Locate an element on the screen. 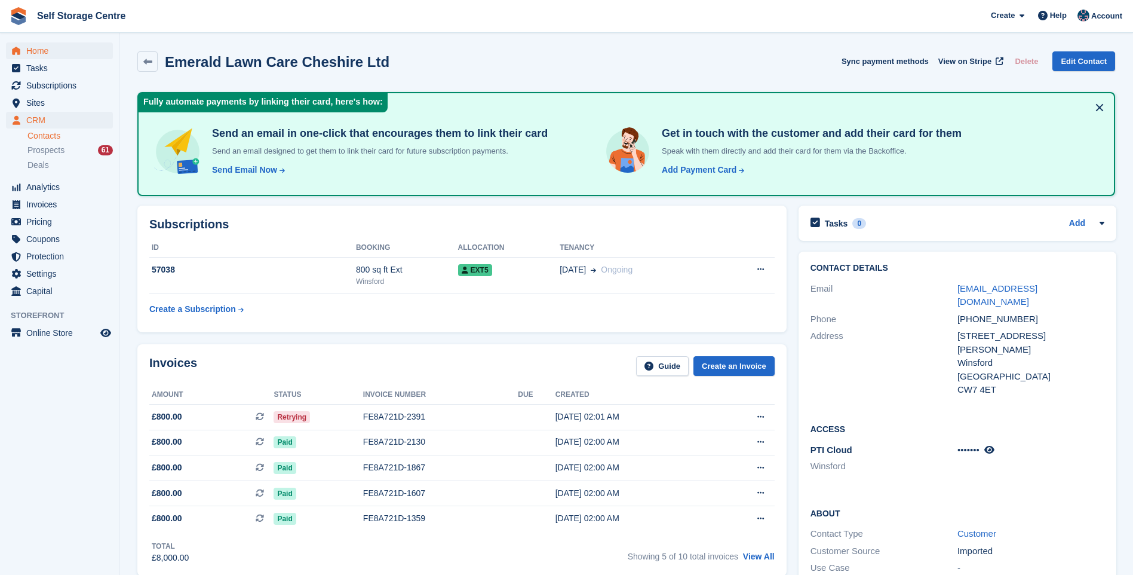 The height and width of the screenshot is (575, 1133). a: Edit Contact is located at coordinates (1083, 61).